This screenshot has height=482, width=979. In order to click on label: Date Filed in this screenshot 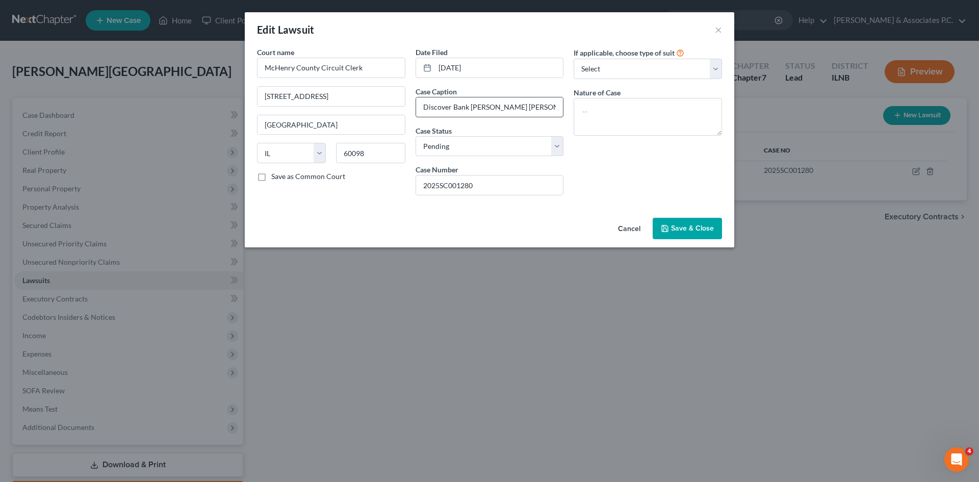, I will do `click(431, 52)`.